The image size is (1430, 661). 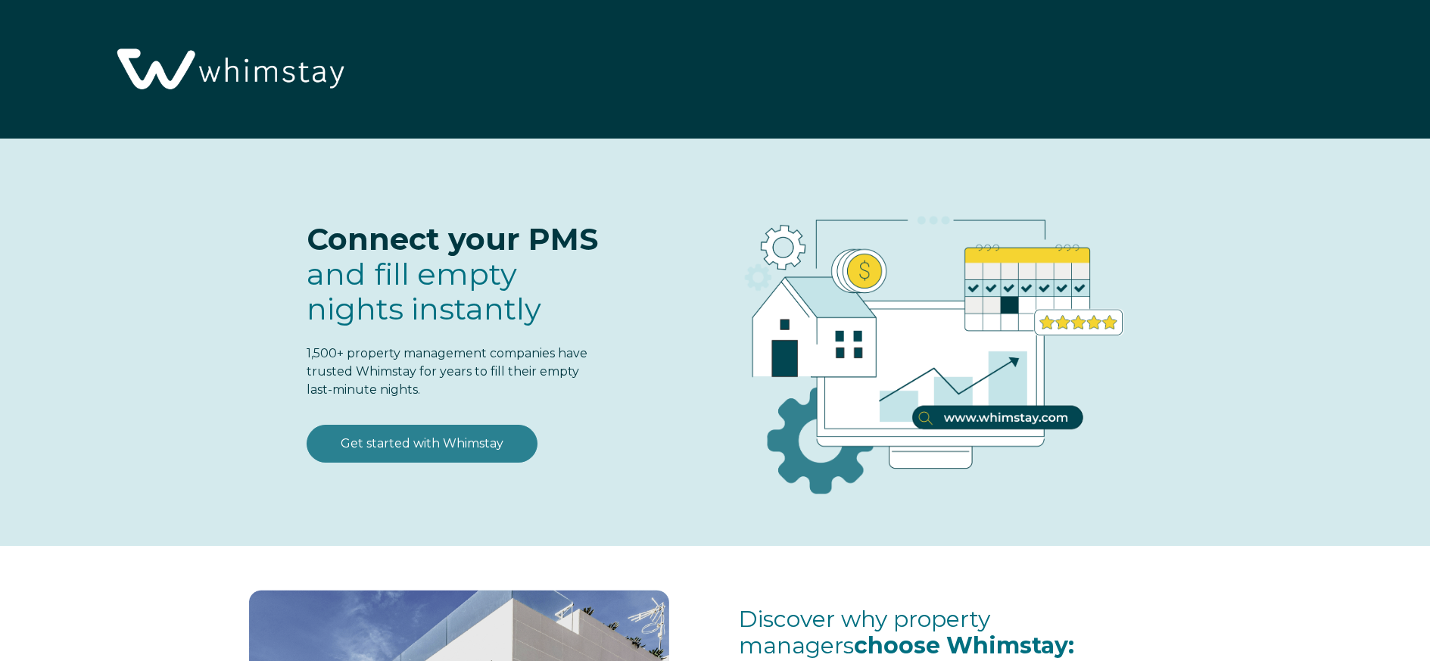 I want to click on span: choose Whimstay:, so click(x=964, y=645).